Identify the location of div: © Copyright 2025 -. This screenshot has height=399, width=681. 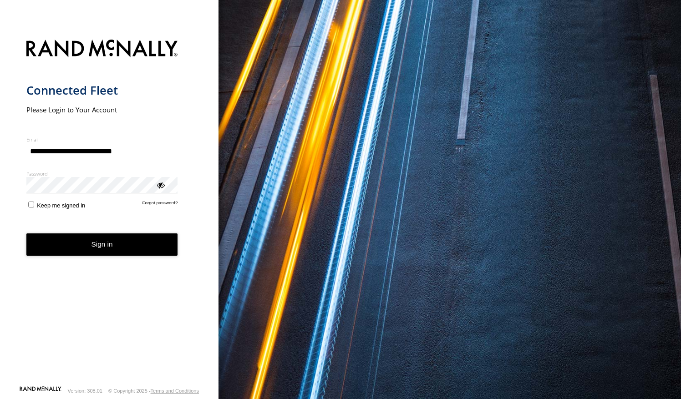
(153, 391).